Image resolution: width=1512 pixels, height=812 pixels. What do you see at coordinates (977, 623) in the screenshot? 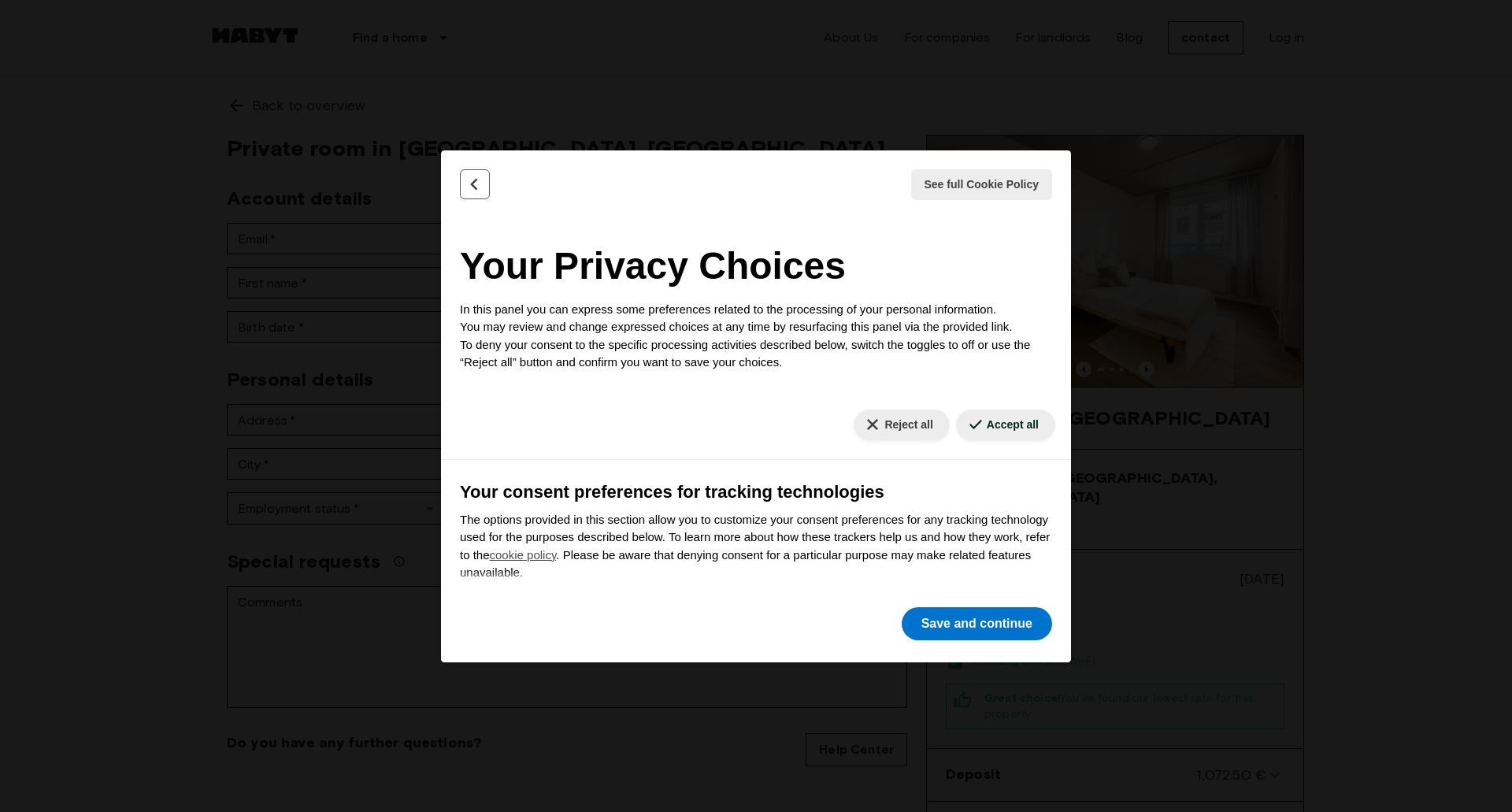
I see `font: Save and continue` at bounding box center [977, 623].